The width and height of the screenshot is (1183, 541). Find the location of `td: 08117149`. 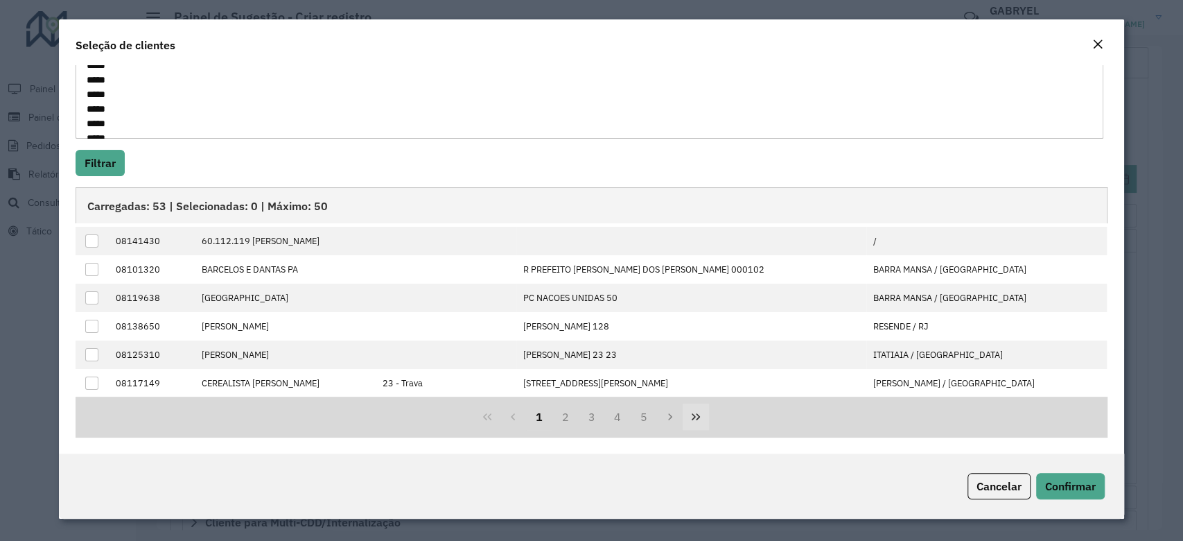

td: 08117149 is located at coordinates (152, 383).